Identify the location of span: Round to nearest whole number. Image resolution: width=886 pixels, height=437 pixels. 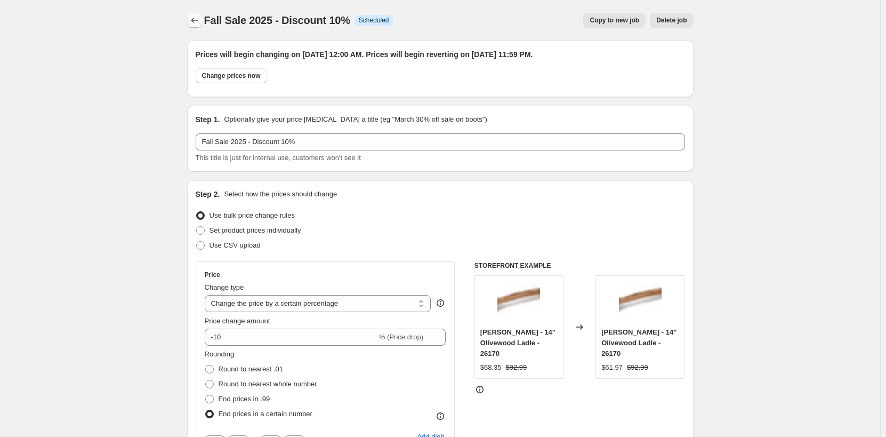
(268, 383).